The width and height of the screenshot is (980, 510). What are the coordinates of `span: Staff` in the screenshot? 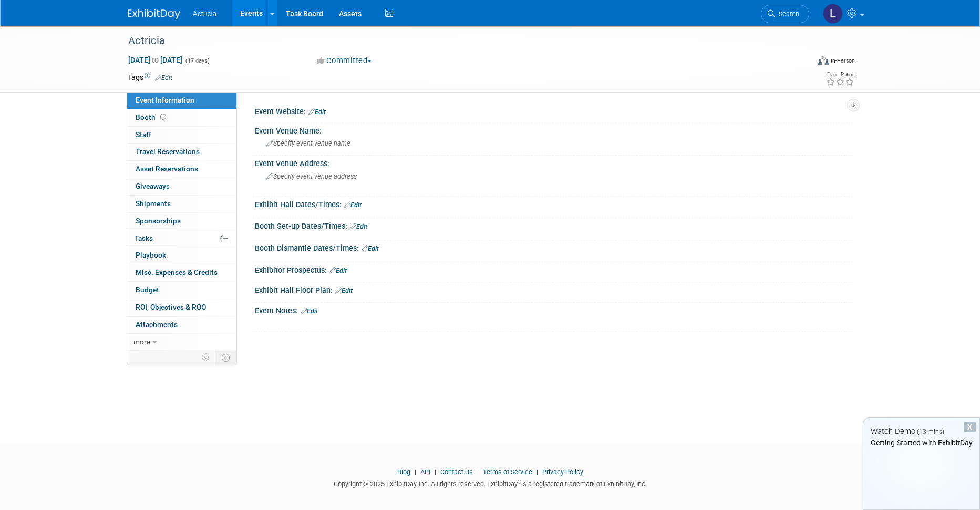 It's located at (143, 135).